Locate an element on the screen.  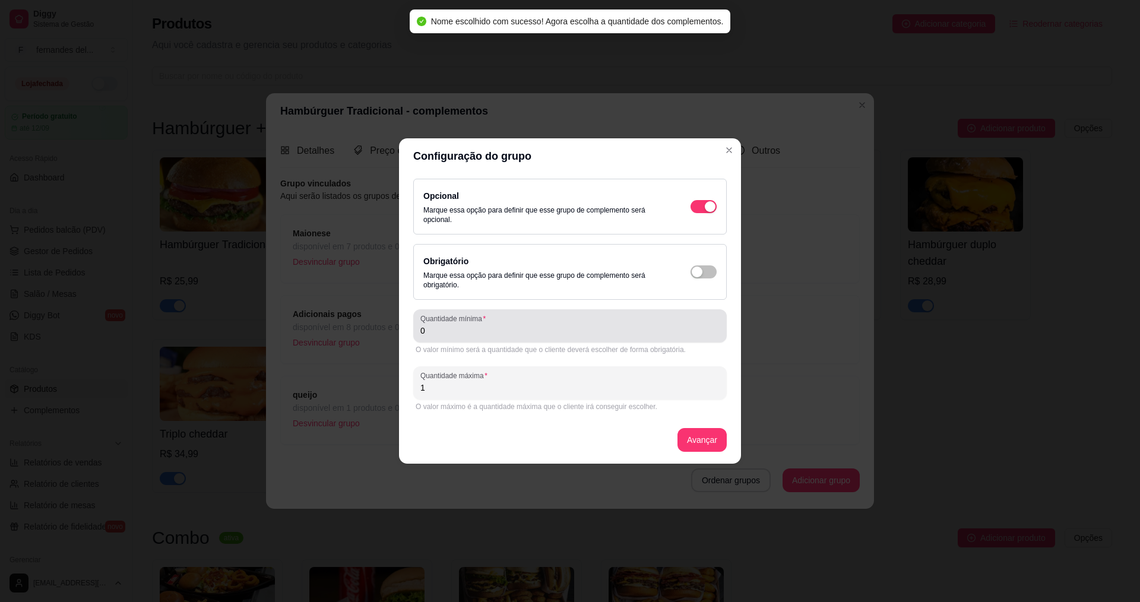
span: check-circle is located at coordinates (422, 21).